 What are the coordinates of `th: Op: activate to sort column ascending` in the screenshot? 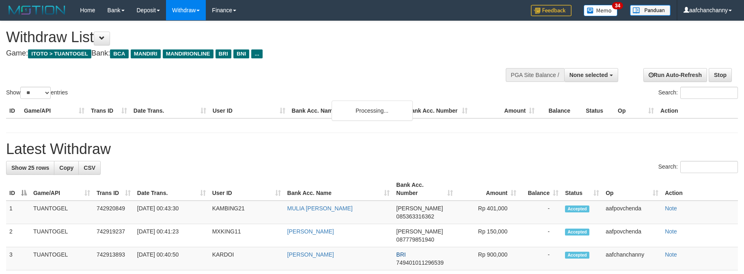 It's located at (632, 189).